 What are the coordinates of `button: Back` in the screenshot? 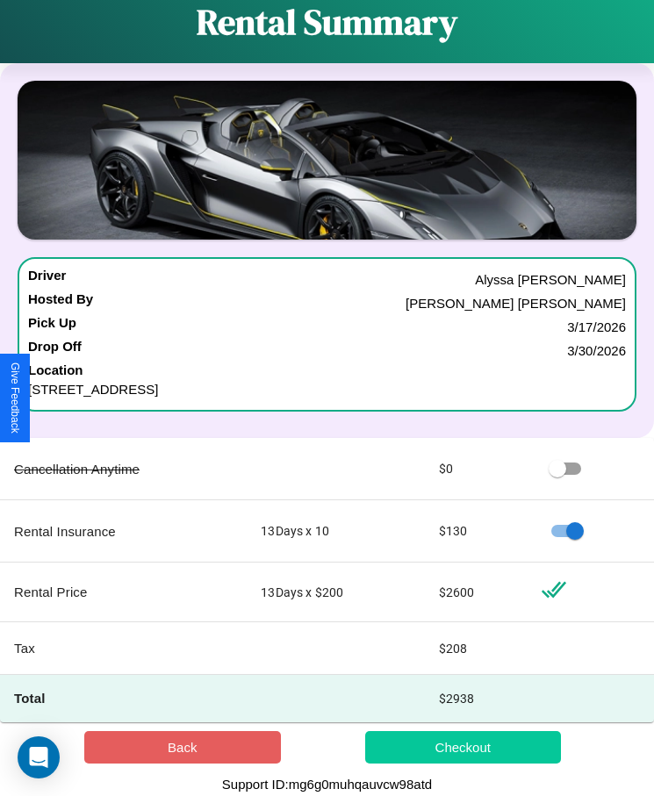 It's located at (182, 746).